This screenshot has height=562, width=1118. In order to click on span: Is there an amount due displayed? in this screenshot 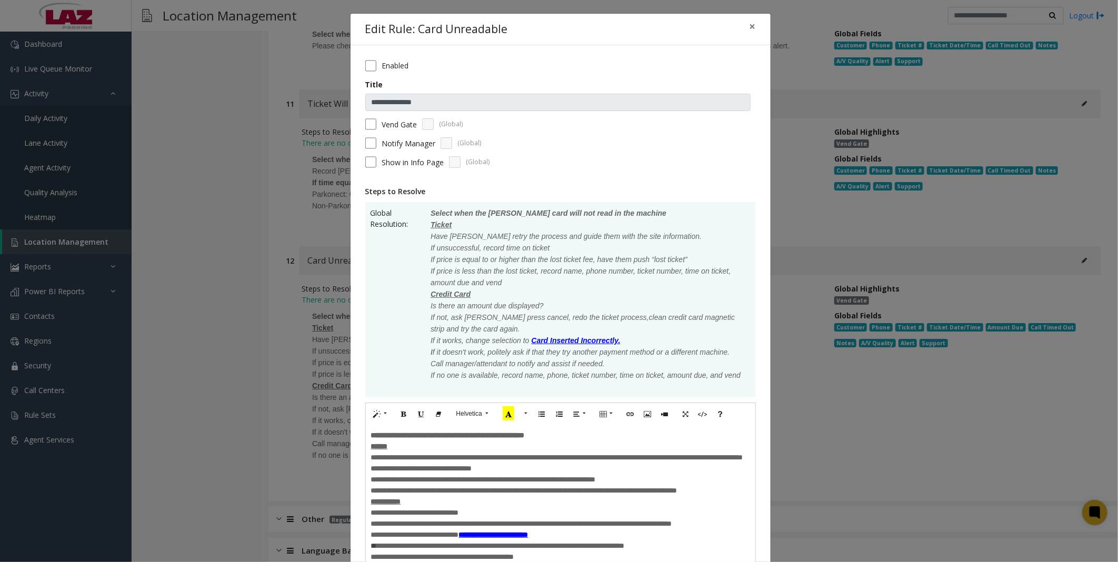, I will do `click(487, 306)`.